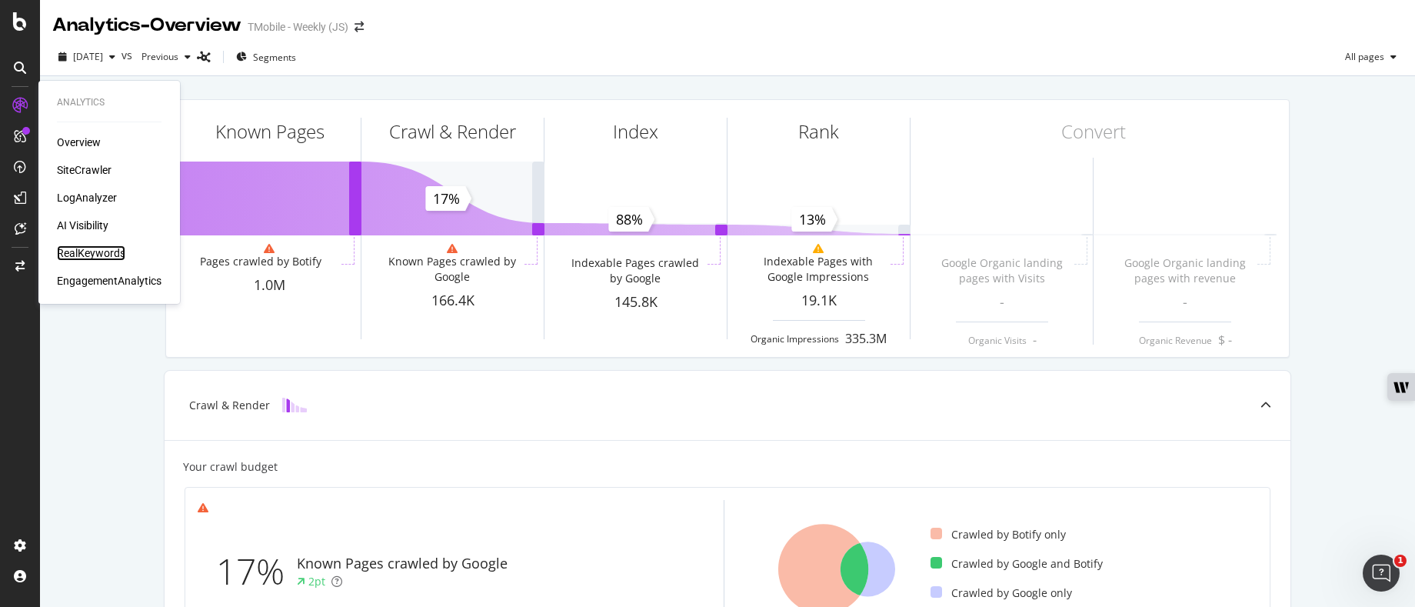 The height and width of the screenshot is (607, 1415). What do you see at coordinates (78, 142) in the screenshot?
I see `div: Overview` at bounding box center [78, 142].